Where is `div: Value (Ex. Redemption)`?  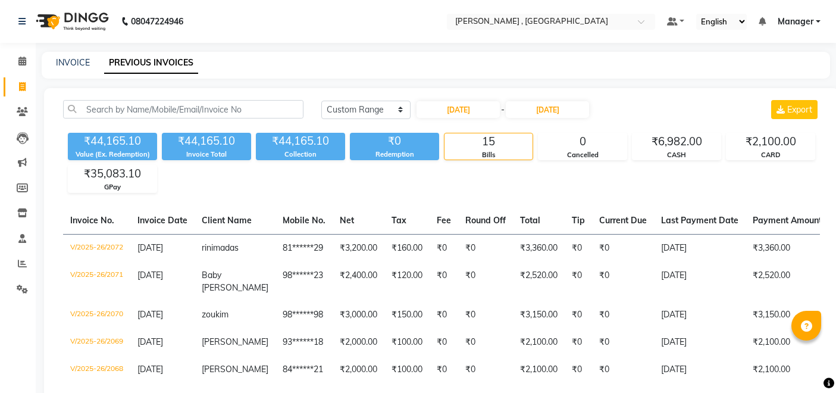 div: Value (Ex. Redemption) is located at coordinates (112, 154).